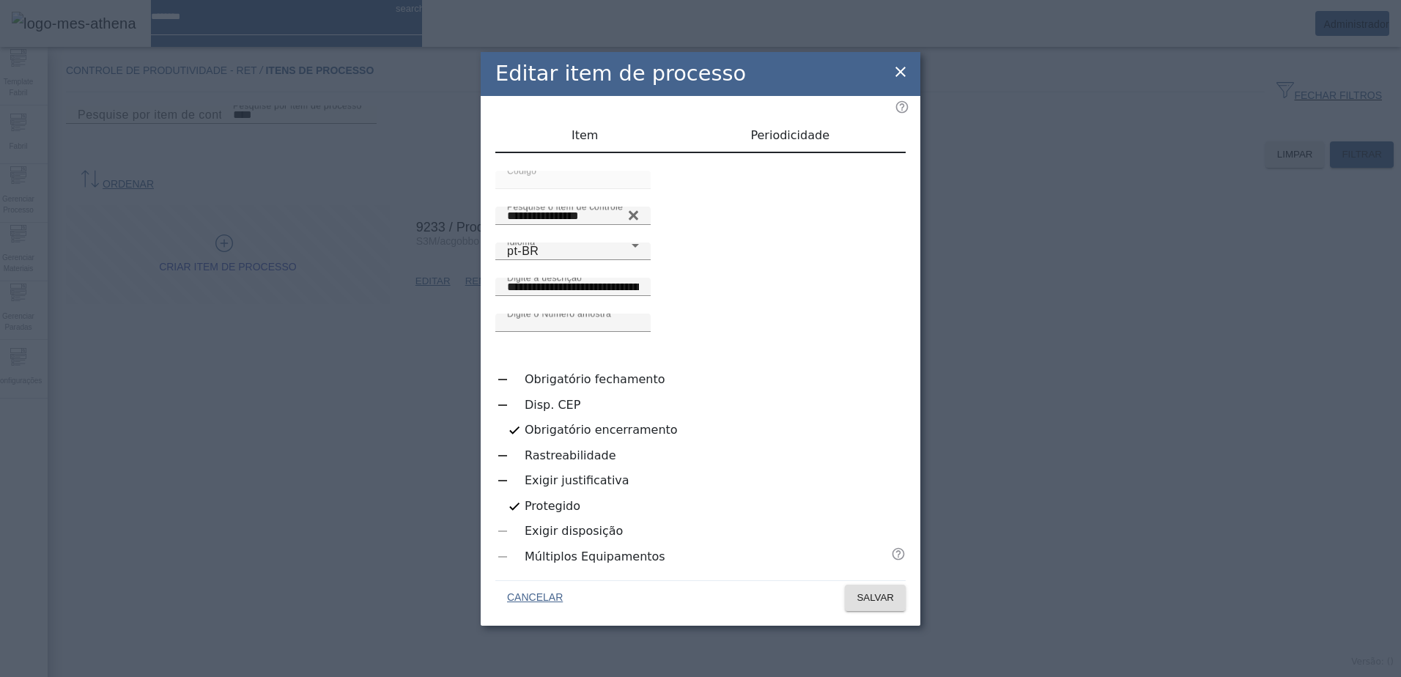 Image resolution: width=1401 pixels, height=677 pixels. What do you see at coordinates (559, 313) in the screenshot?
I see `mat-label: Digite o Número amostra` at bounding box center [559, 313].